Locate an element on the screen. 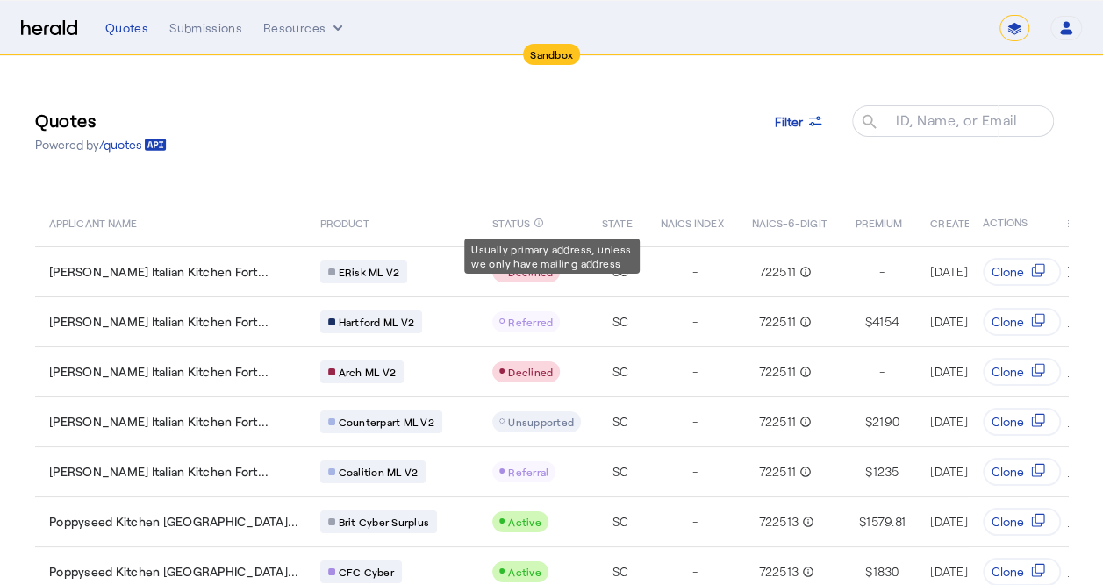 The width and height of the screenshot is (1103, 585). mat-icon: search is located at coordinates (867, 123).